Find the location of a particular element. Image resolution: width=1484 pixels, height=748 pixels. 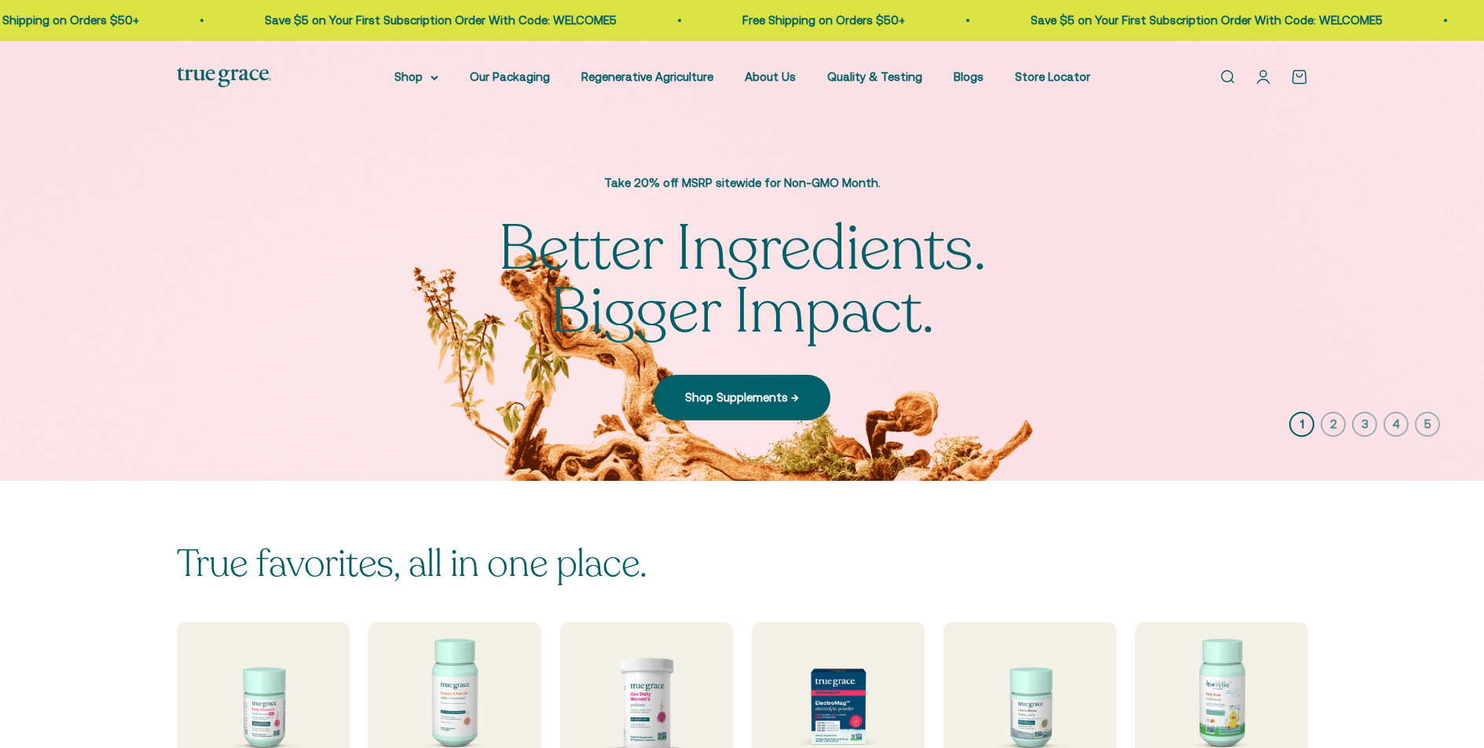

a: Store Locator is located at coordinates (1053, 76).